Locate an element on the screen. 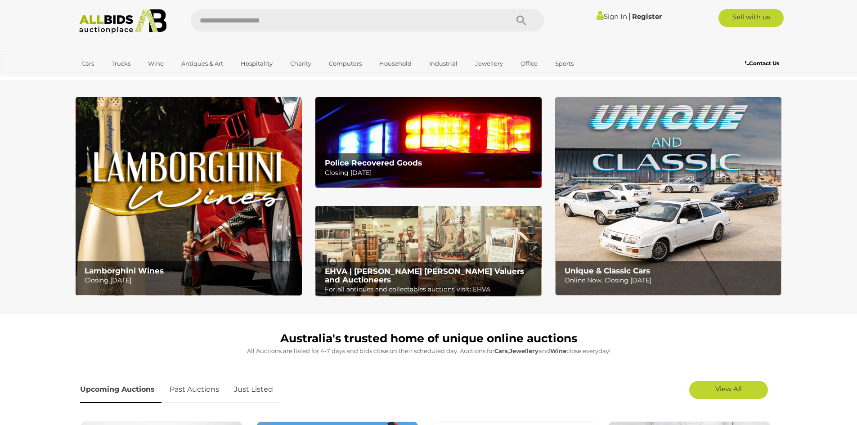 This screenshot has height=425, width=857. a: Past Auctions is located at coordinates (194, 389).